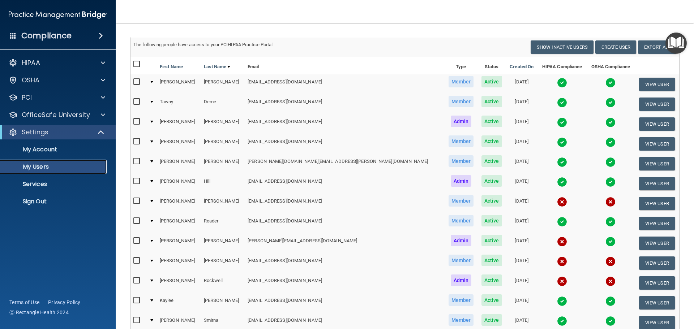 Image resolution: width=694 pixels, height=329 pixels. Describe the element at coordinates (522, 67) in the screenshot. I see `a: Created On` at that location.